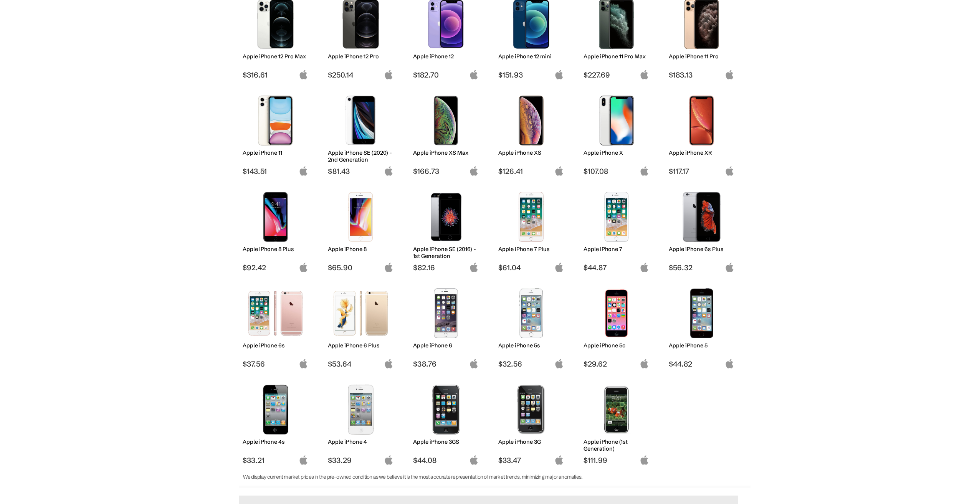  What do you see at coordinates (446, 423) in the screenshot?
I see `a: iPhone 3GS Apple iPhone 3GS $44.08 apple-logo` at bounding box center [446, 423].